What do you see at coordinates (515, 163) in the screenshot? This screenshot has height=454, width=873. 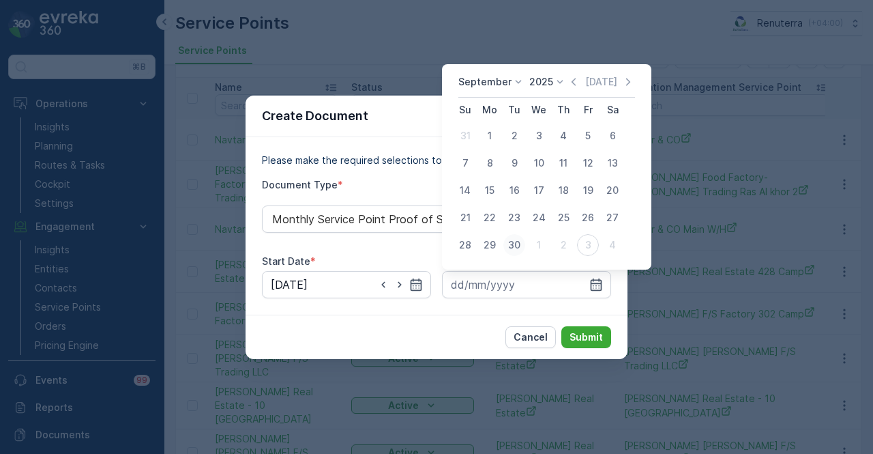 I see `div: 9` at bounding box center [515, 163].